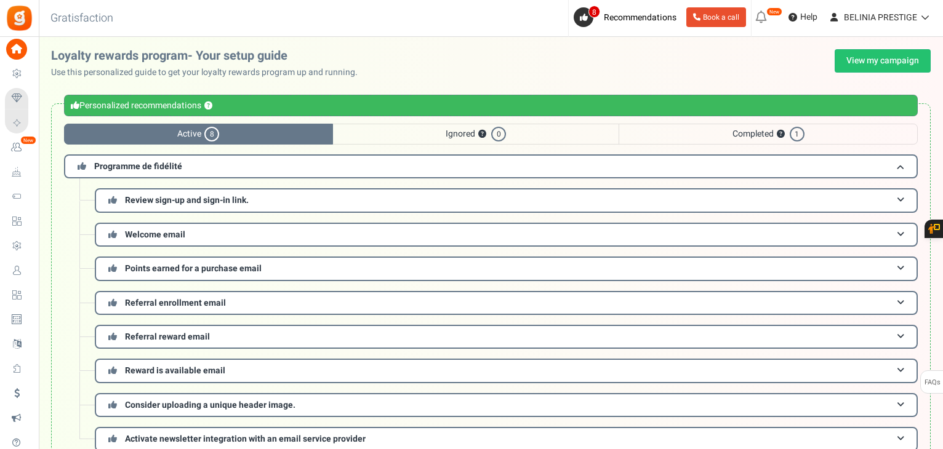 This screenshot has width=943, height=449. I want to click on span: Review sign-up and sign-in link., so click(186, 200).